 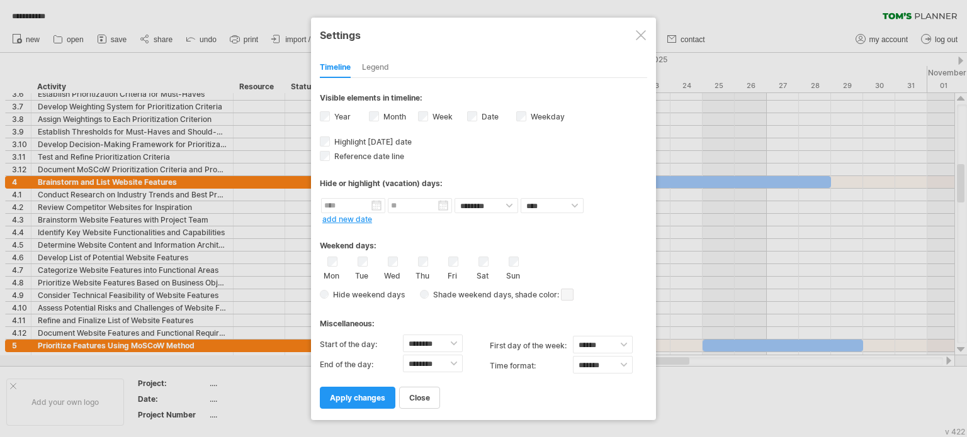 I want to click on label: End of the day:, so click(x=361, y=365).